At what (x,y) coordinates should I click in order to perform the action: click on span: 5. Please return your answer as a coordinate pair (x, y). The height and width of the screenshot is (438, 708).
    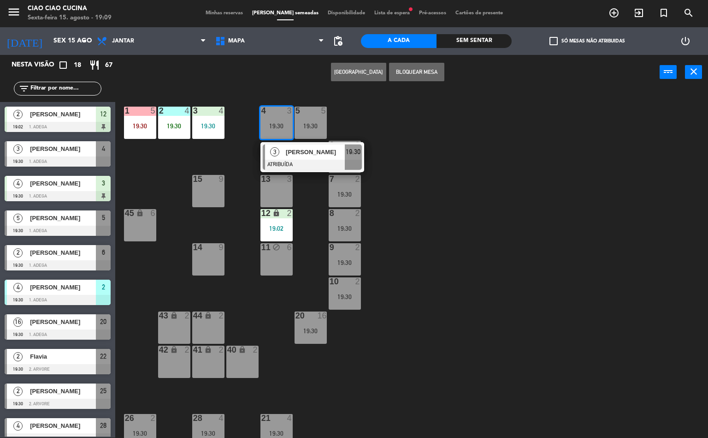
    Looking at the image, I should click on (18, 218).